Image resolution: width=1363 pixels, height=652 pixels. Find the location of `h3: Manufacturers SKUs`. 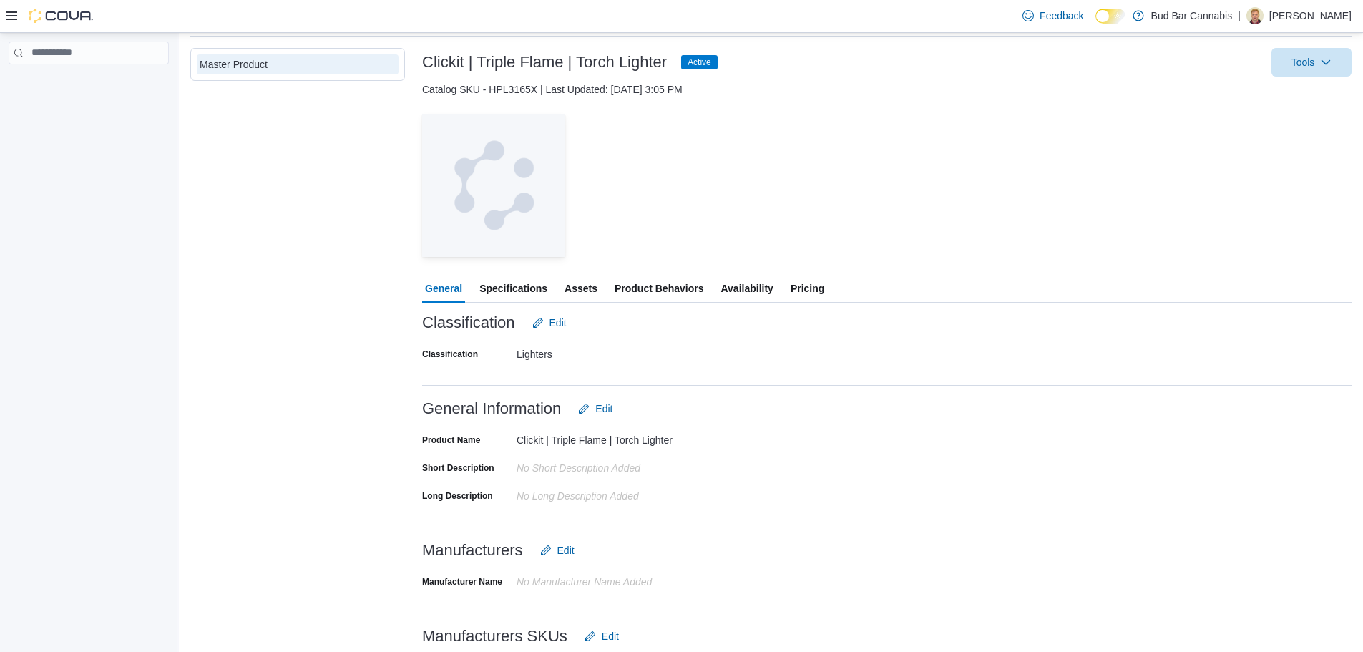

h3: Manufacturers SKUs is located at coordinates (494, 636).